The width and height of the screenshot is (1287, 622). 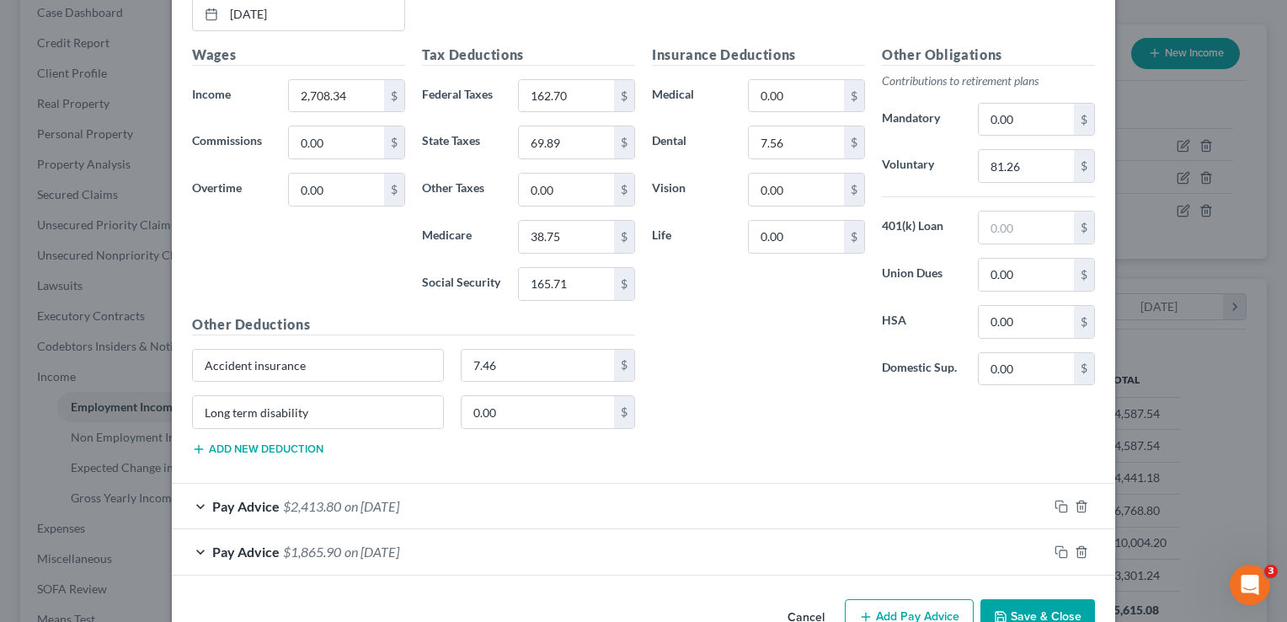 I want to click on label: 401(k) Loan, so click(x=922, y=228).